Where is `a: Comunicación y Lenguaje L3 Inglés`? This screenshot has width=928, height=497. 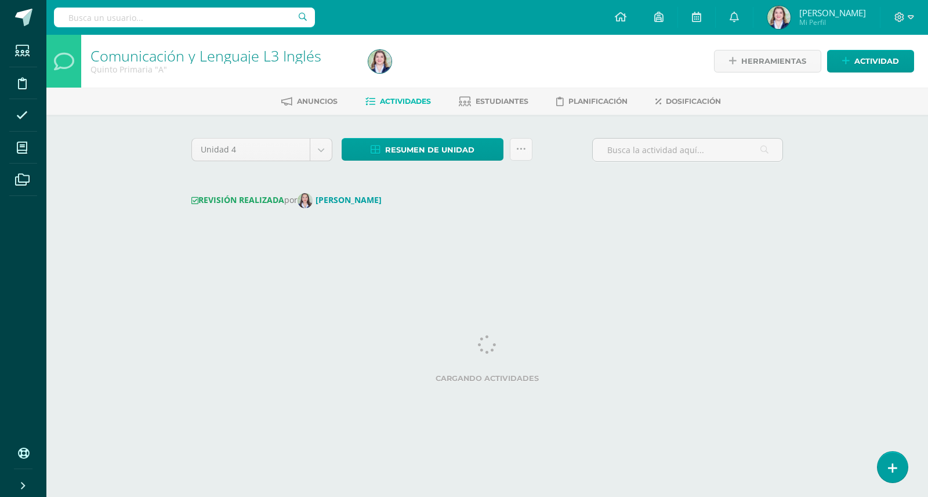
a: Comunicación y Lenguaje L3 Inglés is located at coordinates (206, 56).